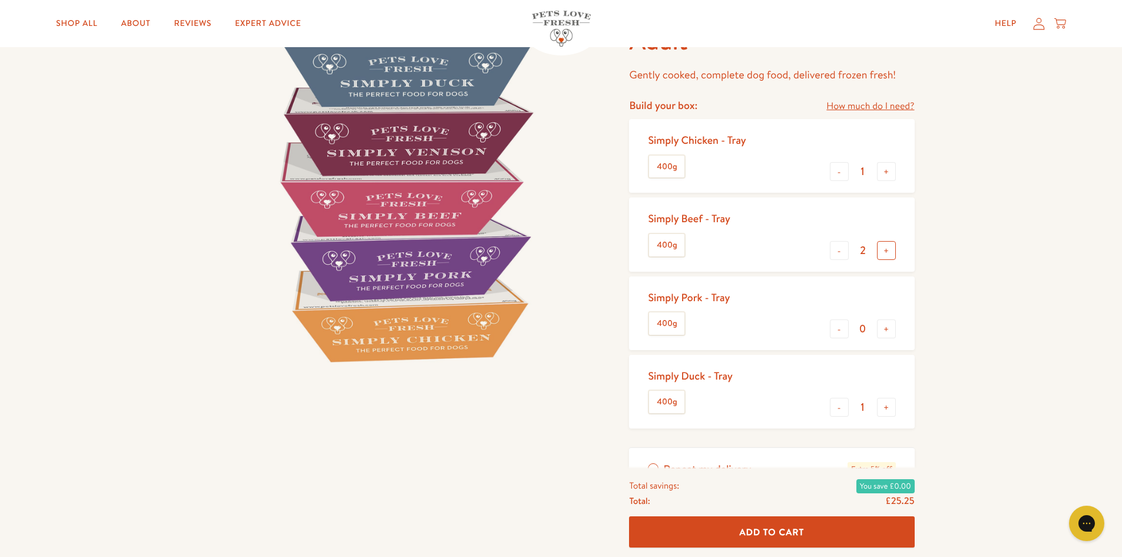 This screenshot has height=557, width=1122. What do you see at coordinates (870, 106) in the screenshot?
I see `a: How much do I need?` at bounding box center [870, 106].